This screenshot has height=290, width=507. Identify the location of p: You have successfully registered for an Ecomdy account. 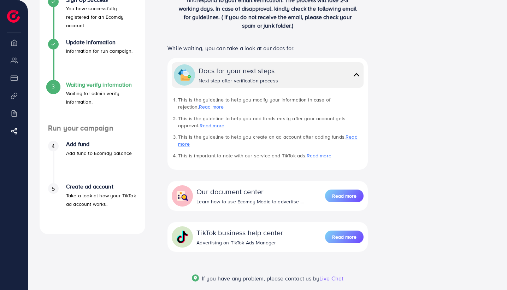
(101, 17).